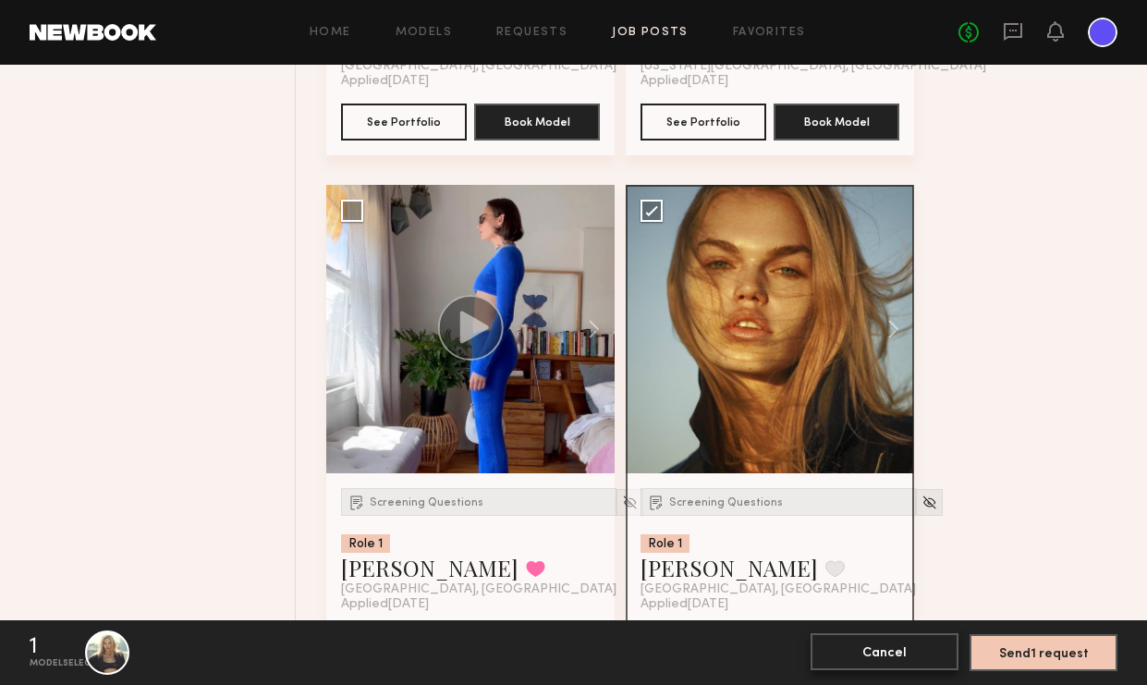  Describe the element at coordinates (69, 664) in the screenshot. I see `div: model selected` at that location.